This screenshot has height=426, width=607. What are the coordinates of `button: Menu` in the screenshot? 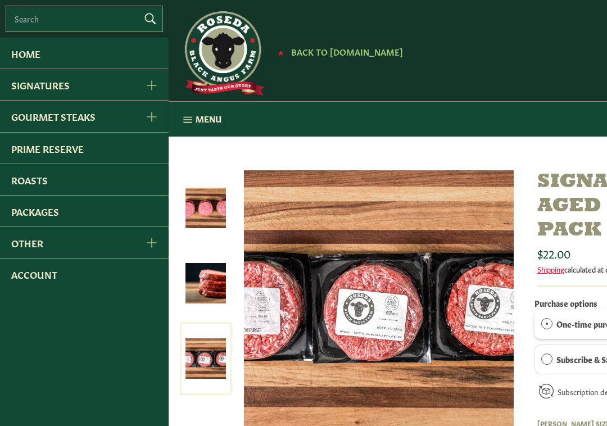 It's located at (201, 120).